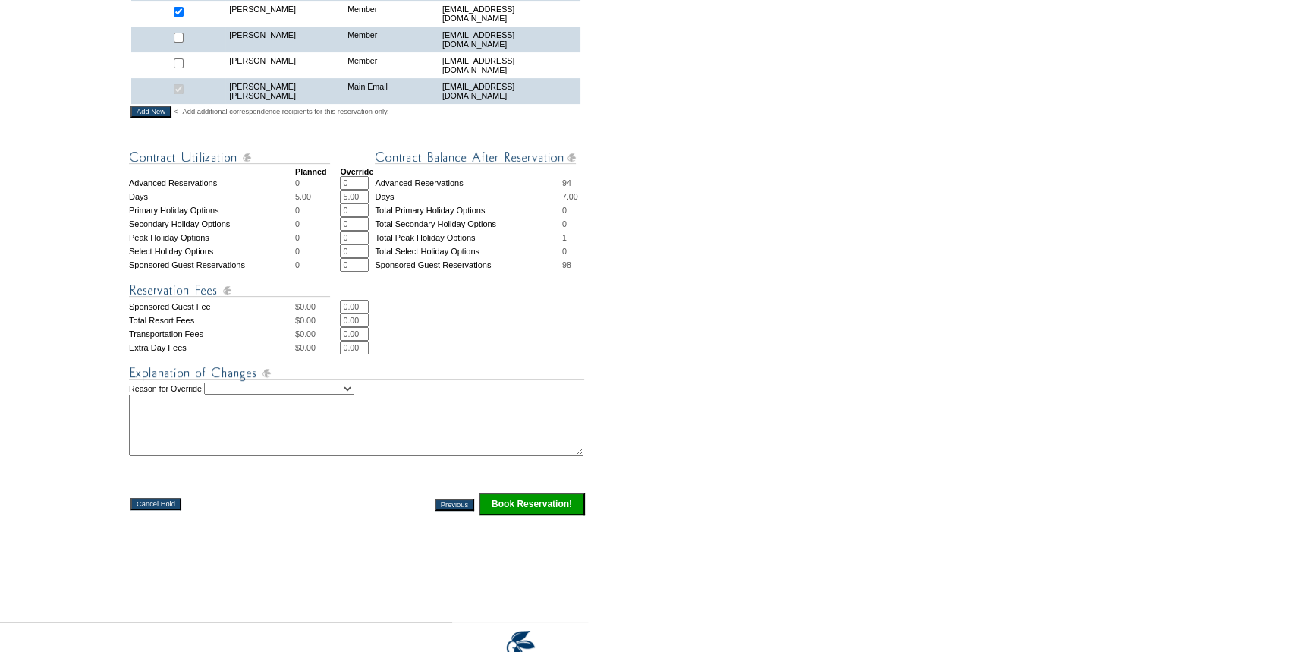  What do you see at coordinates (468, 224) in the screenshot?
I see `td: Total Secondary Holiday Options` at bounding box center [468, 224].